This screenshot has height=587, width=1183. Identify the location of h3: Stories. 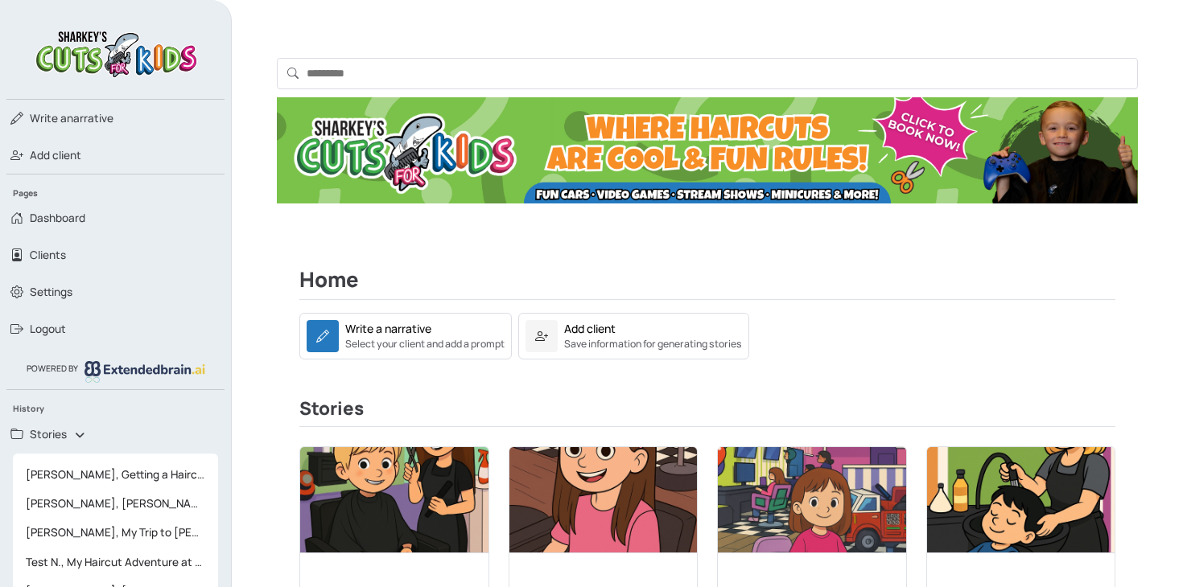
(707, 413).